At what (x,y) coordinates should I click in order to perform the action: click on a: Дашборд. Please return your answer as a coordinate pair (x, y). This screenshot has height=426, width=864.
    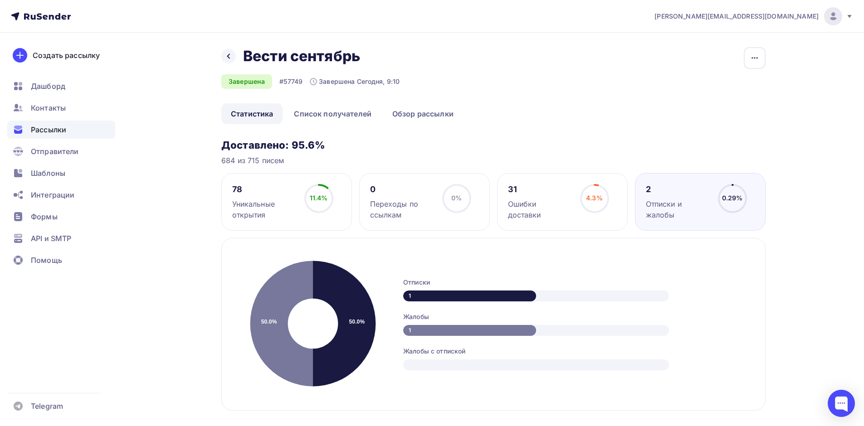
    Looking at the image, I should click on (61, 86).